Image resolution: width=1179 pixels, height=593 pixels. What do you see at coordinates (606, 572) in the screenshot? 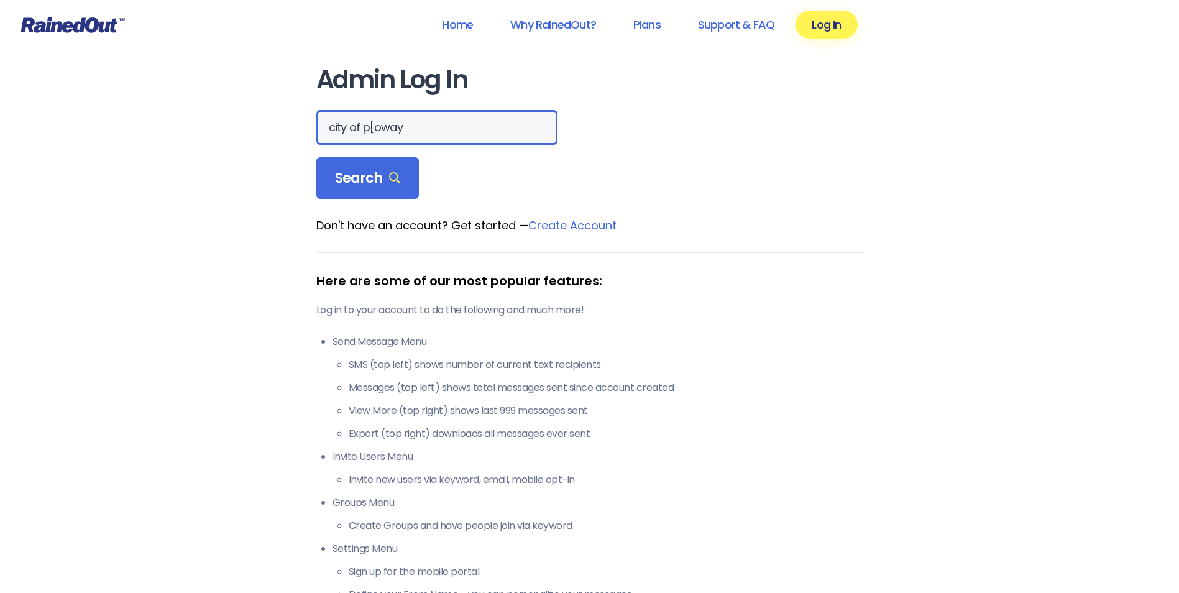
I see `li: Sign up for the mobile portal` at bounding box center [606, 572].